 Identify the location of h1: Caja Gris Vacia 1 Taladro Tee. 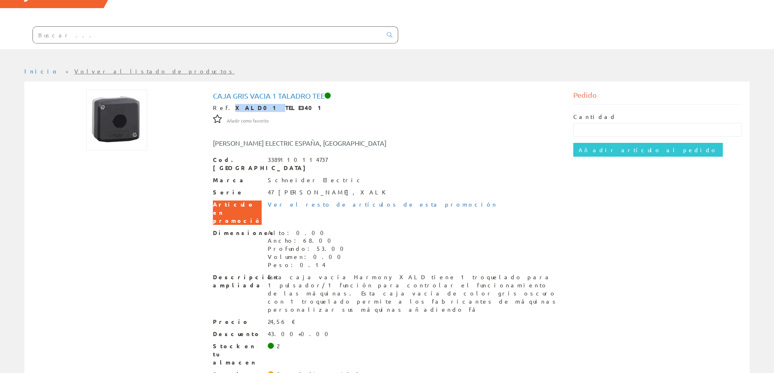
(387, 96).